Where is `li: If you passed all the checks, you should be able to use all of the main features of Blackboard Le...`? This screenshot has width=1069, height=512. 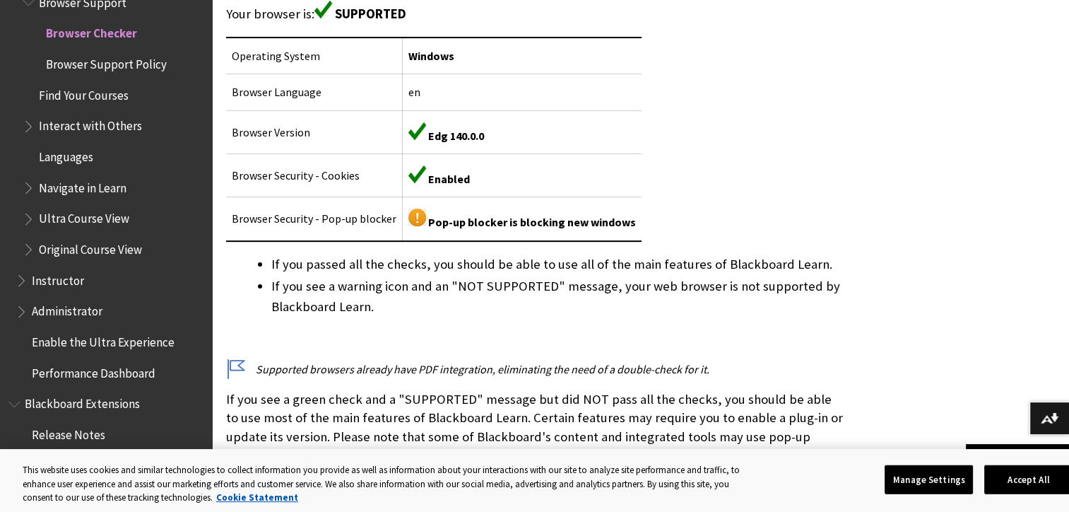
li: If you passed all the checks, you should be able to use all of the main features of Blackboard Le... is located at coordinates (558, 264).